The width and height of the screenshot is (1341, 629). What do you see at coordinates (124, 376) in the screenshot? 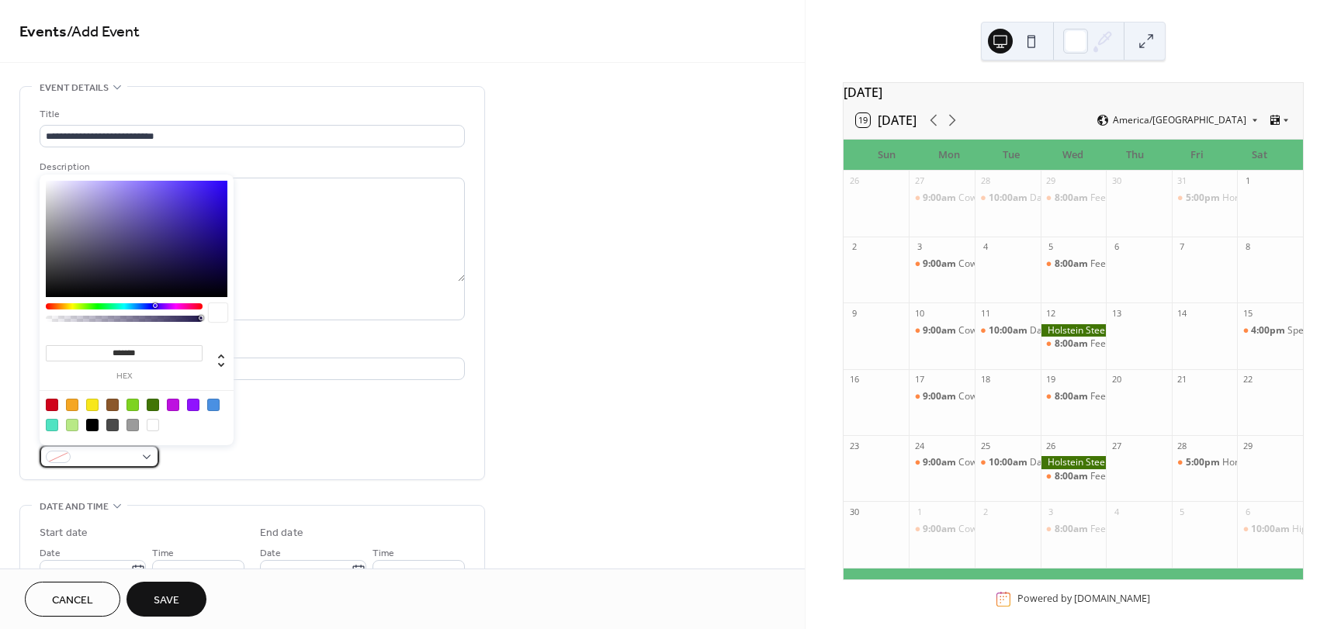
I see `label: hex` at bounding box center [124, 376].